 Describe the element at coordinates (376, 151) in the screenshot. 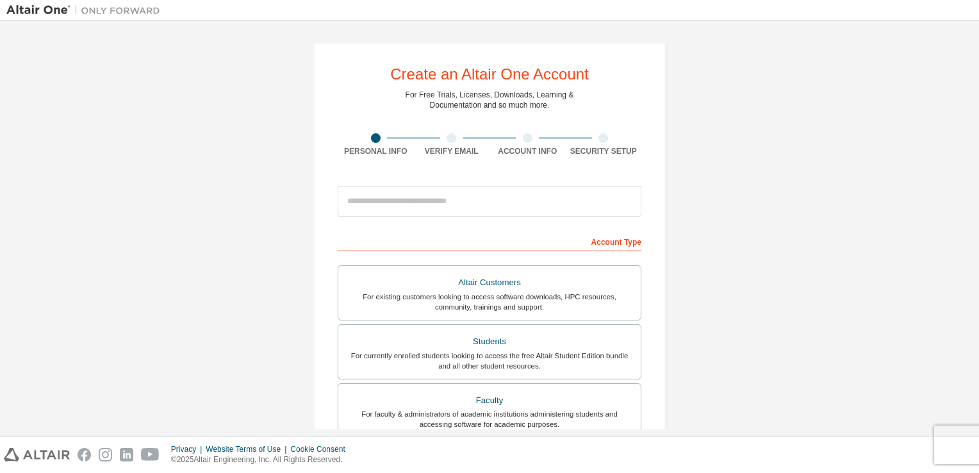

I see `div: Personal Info` at that location.